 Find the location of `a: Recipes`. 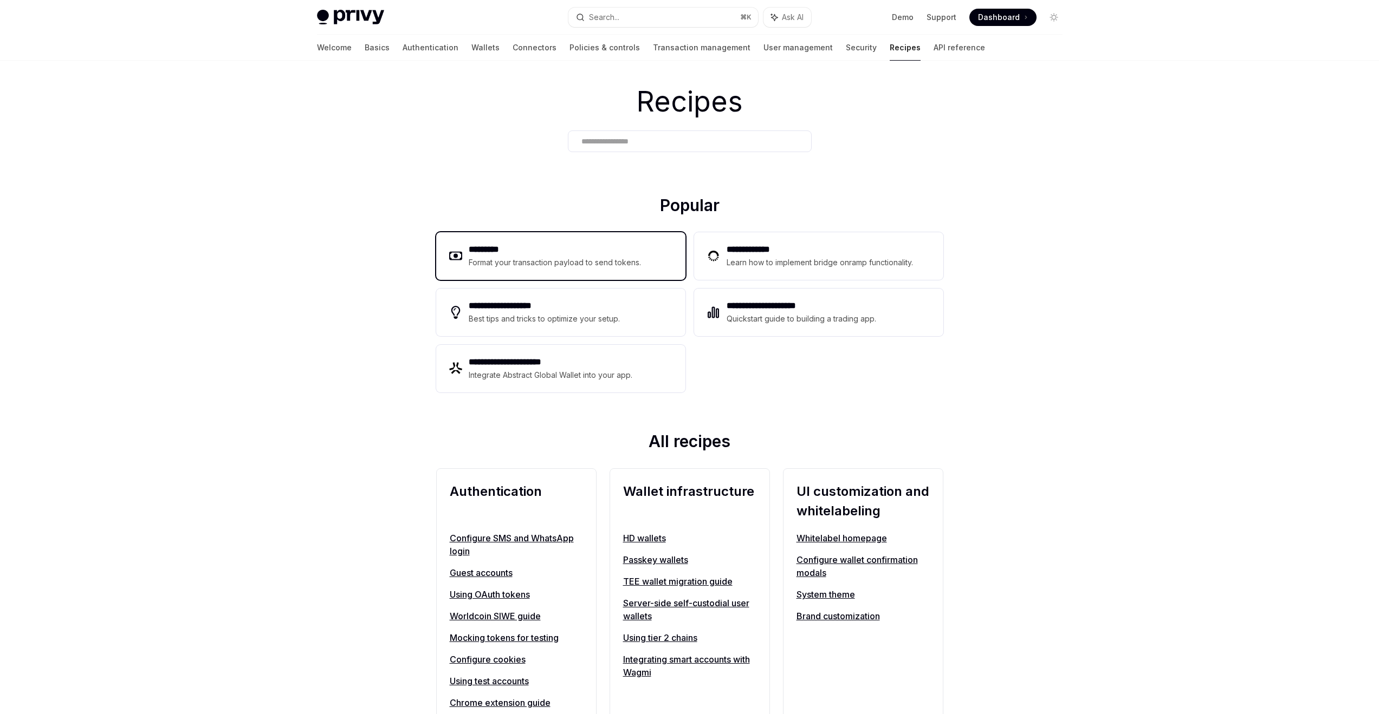

a: Recipes is located at coordinates (905, 48).